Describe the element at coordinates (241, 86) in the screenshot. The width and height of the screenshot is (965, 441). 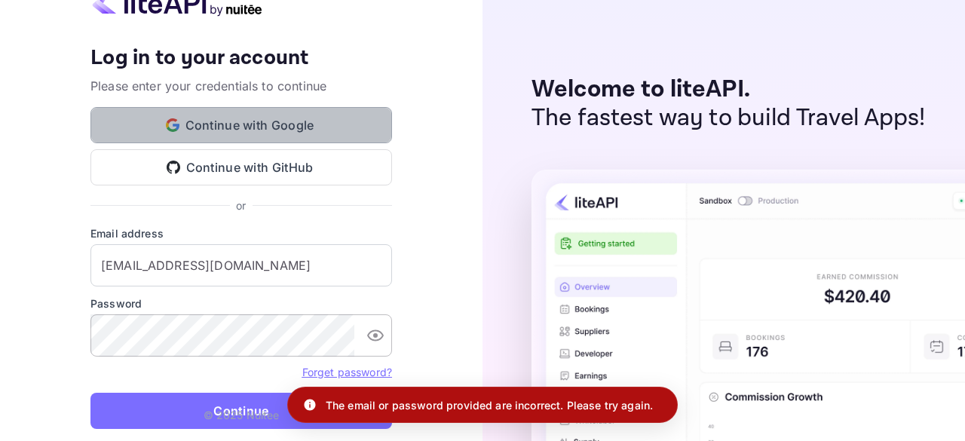
I see `p: Please enter your credentials to continue` at that location.